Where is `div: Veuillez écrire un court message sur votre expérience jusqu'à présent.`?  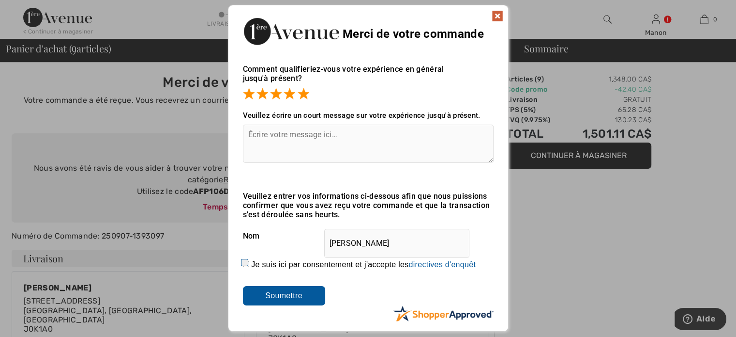
div: Veuillez écrire un court message sur votre expérience jusqu'à présent. is located at coordinates (368, 115).